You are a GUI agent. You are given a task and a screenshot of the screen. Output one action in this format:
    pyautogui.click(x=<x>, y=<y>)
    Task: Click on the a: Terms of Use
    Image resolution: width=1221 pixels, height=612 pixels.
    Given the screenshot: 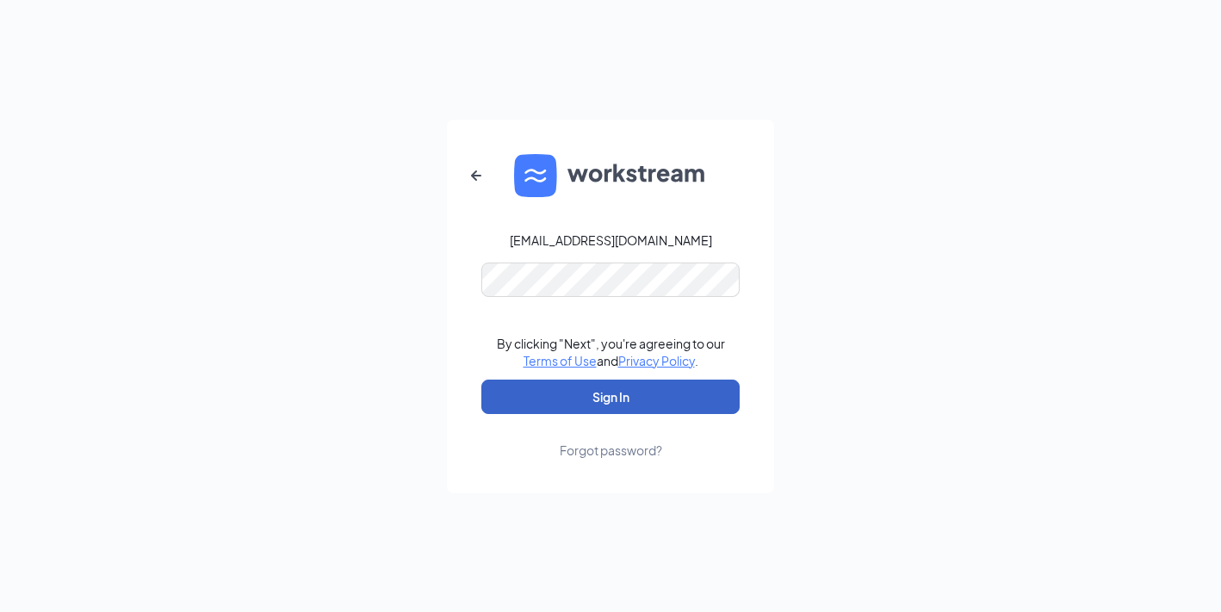 What is the action you would take?
    pyautogui.click(x=559, y=361)
    